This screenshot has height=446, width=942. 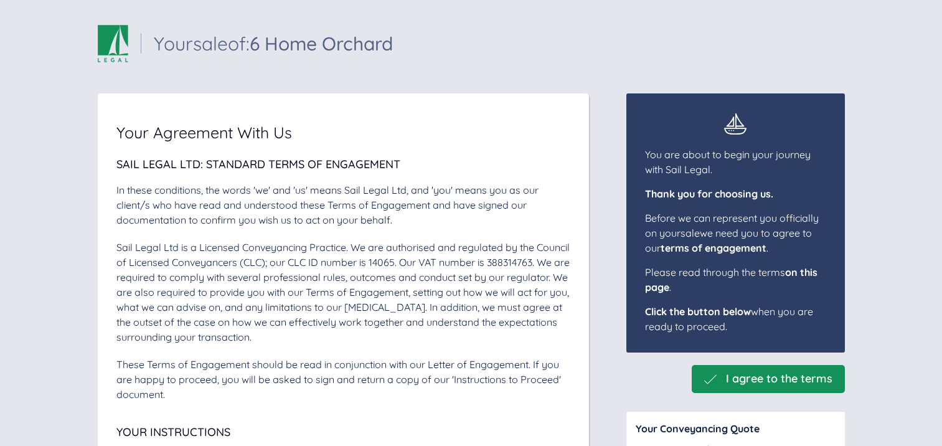 What do you see at coordinates (321, 44) in the screenshot?
I see `span: 6 Home Orchard` at bounding box center [321, 44].